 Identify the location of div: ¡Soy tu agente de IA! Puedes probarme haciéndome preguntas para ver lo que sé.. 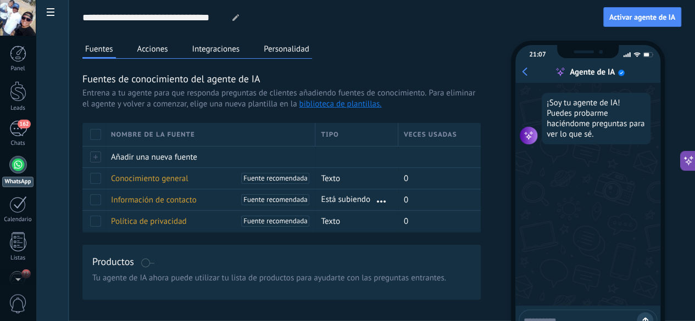
(596, 119).